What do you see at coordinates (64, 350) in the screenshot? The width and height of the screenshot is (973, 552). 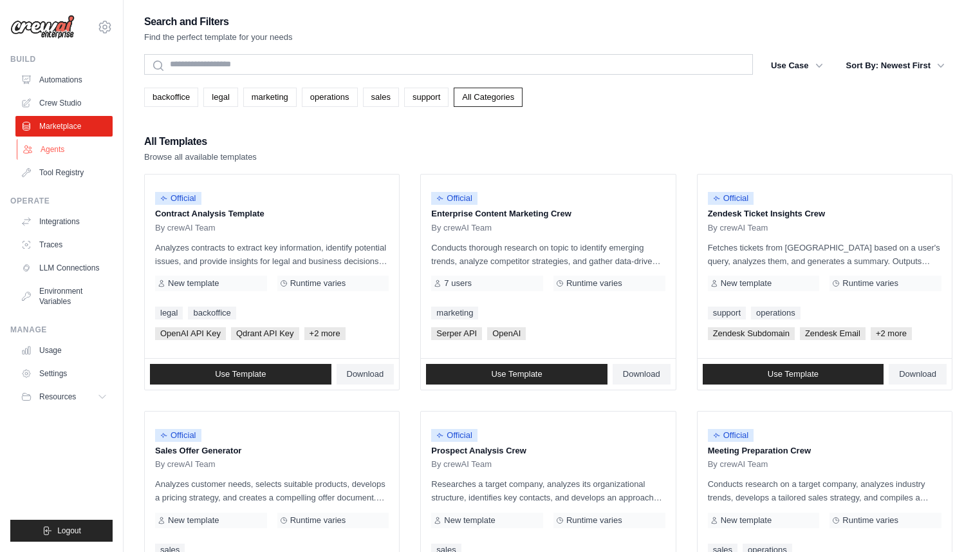 I see `a: Usage` at bounding box center [64, 350].